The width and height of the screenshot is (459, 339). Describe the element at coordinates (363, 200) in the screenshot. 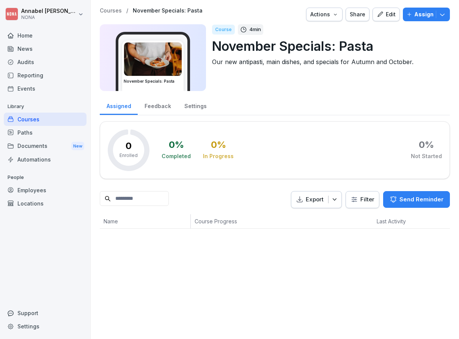

I see `div: Filter` at that location.